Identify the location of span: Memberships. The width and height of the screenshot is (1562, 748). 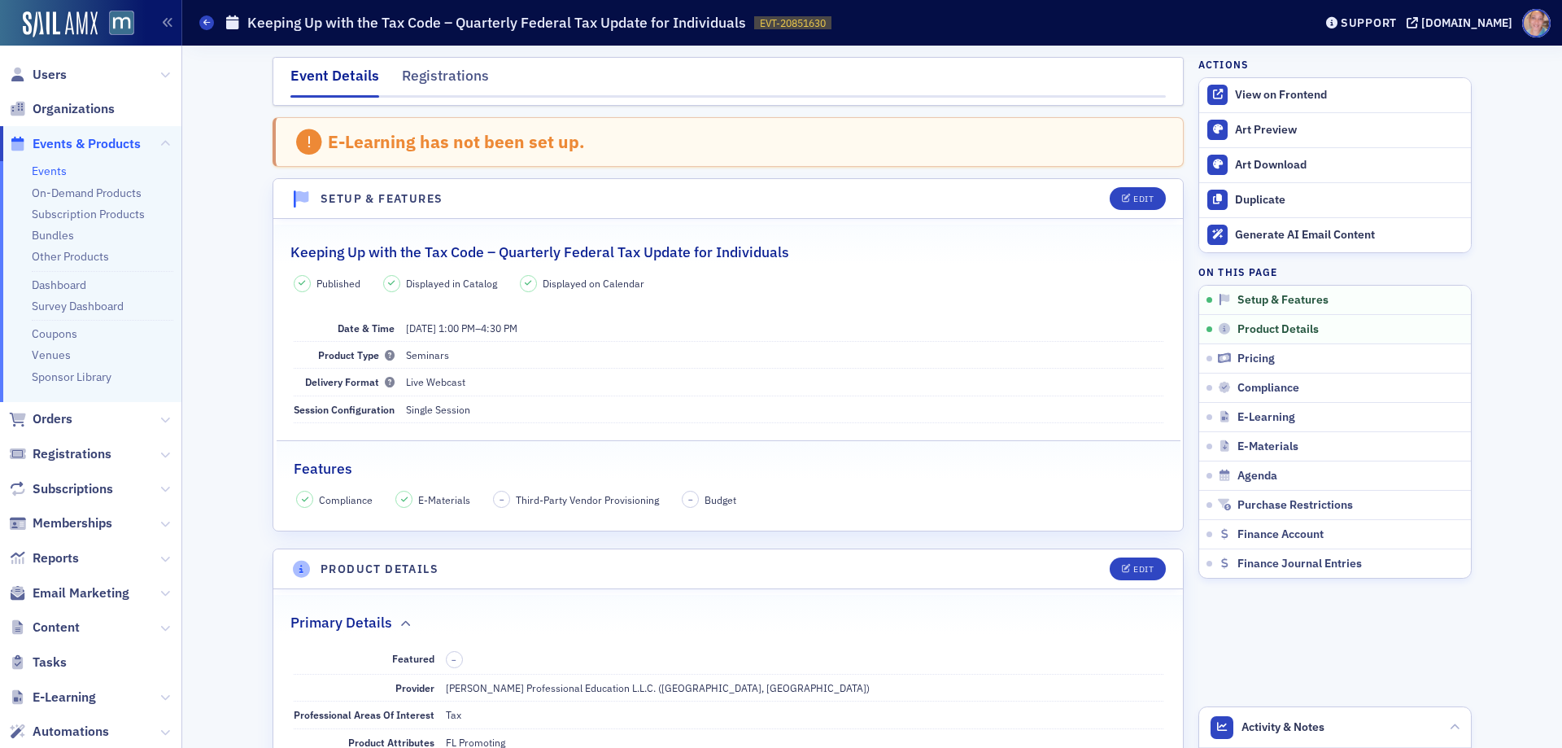
(72, 523).